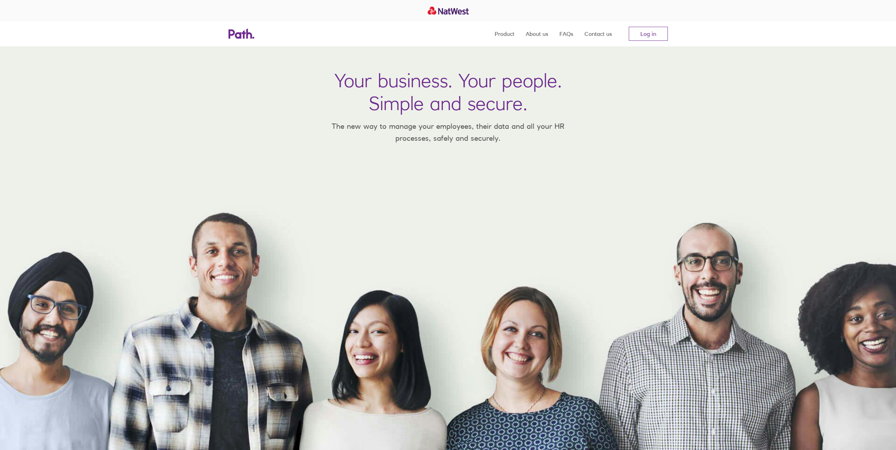 This screenshot has width=896, height=450. Describe the element at coordinates (505, 34) in the screenshot. I see `a: Product` at that location.